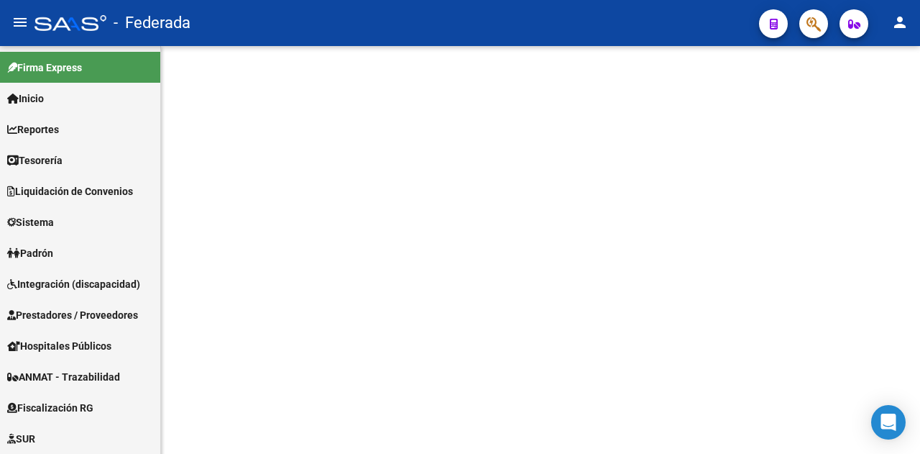 The width and height of the screenshot is (920, 454). I want to click on span: Firma Express, so click(45, 68).